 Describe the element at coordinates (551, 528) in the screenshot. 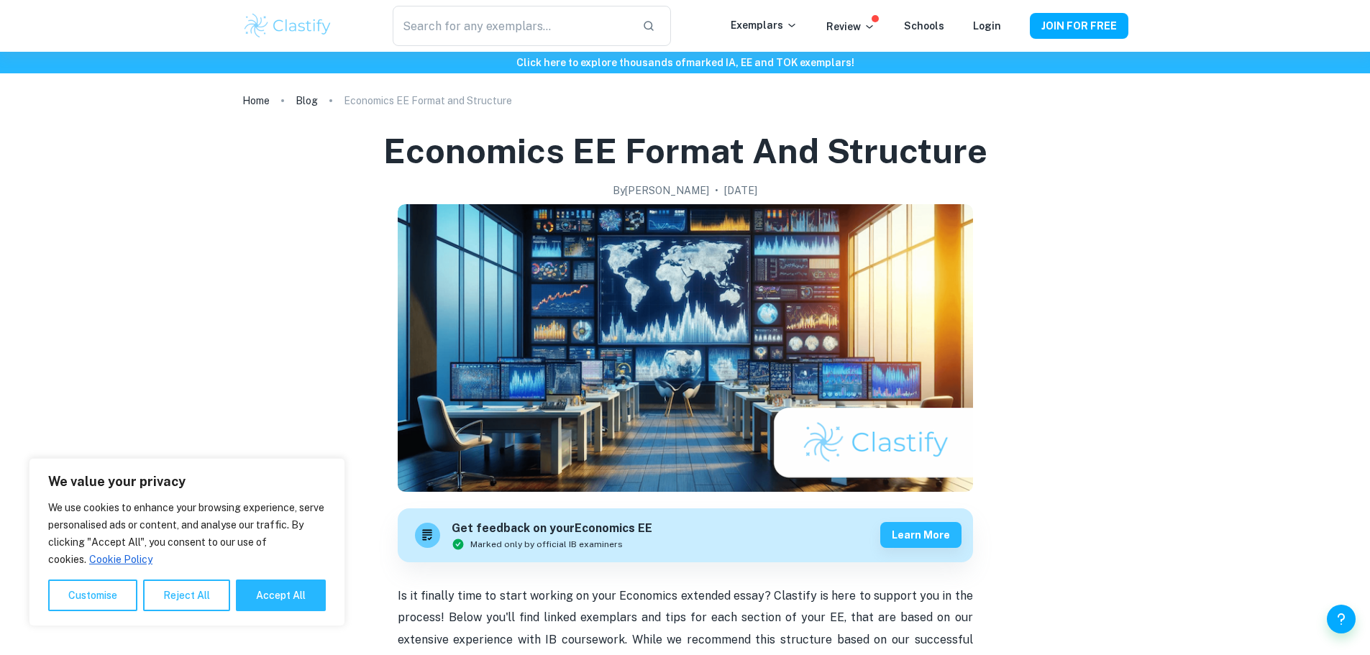

I see `h6: Get feedback on your Economics EE` at that location.